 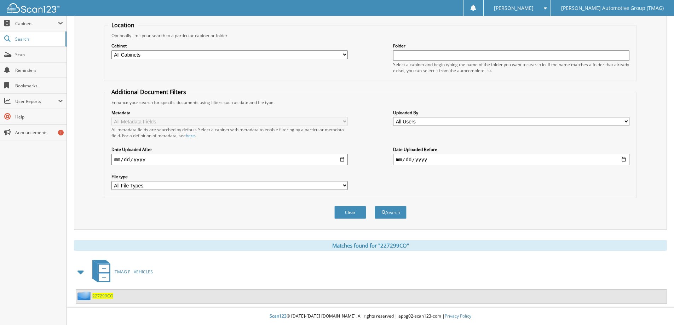 What do you see at coordinates (120, 272) in the screenshot?
I see `a: TMAG F - VEHICLES` at bounding box center [120, 272].